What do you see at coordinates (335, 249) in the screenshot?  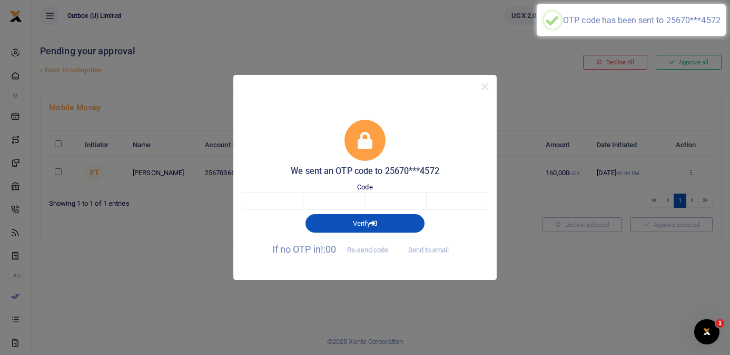 I see `span: If no OTP in` at bounding box center [335, 249].